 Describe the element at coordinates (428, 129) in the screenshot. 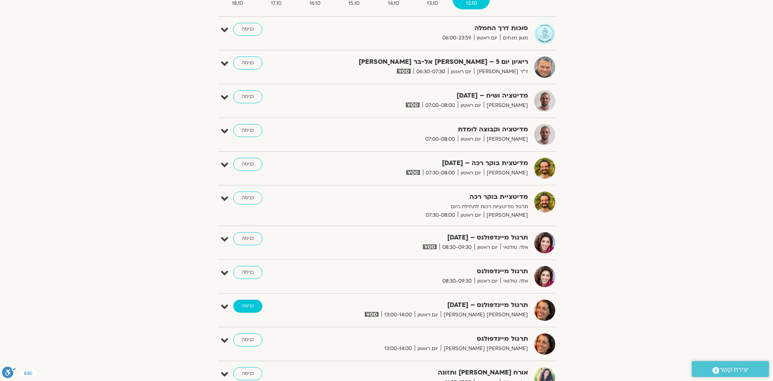

I see `strong: מדיטציה וקבוצה לומדת` at that location.